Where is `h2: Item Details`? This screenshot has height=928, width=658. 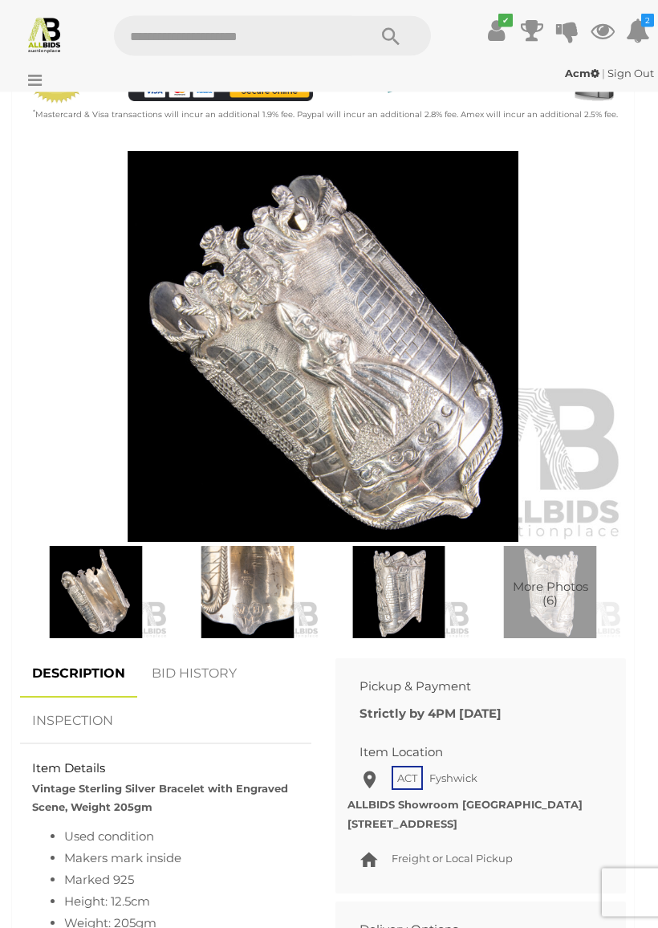 h2: Item Details is located at coordinates (165, 769).